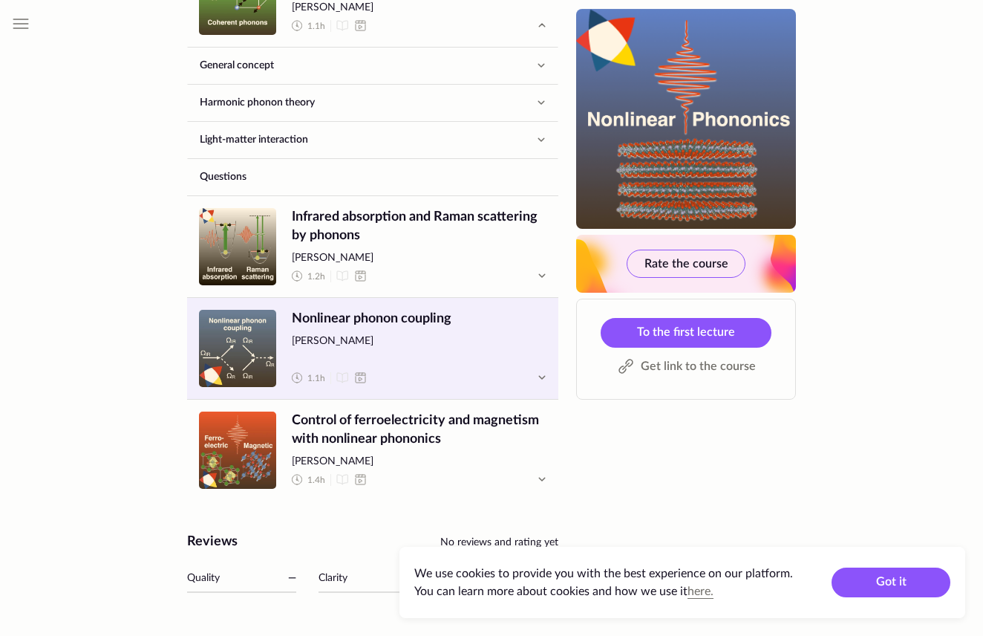 The width and height of the screenshot is (983, 636). Describe the element at coordinates (419, 430) in the screenshot. I see `span: Control of ferroelectricity and magnetism with nonlinear phononics` at that location.